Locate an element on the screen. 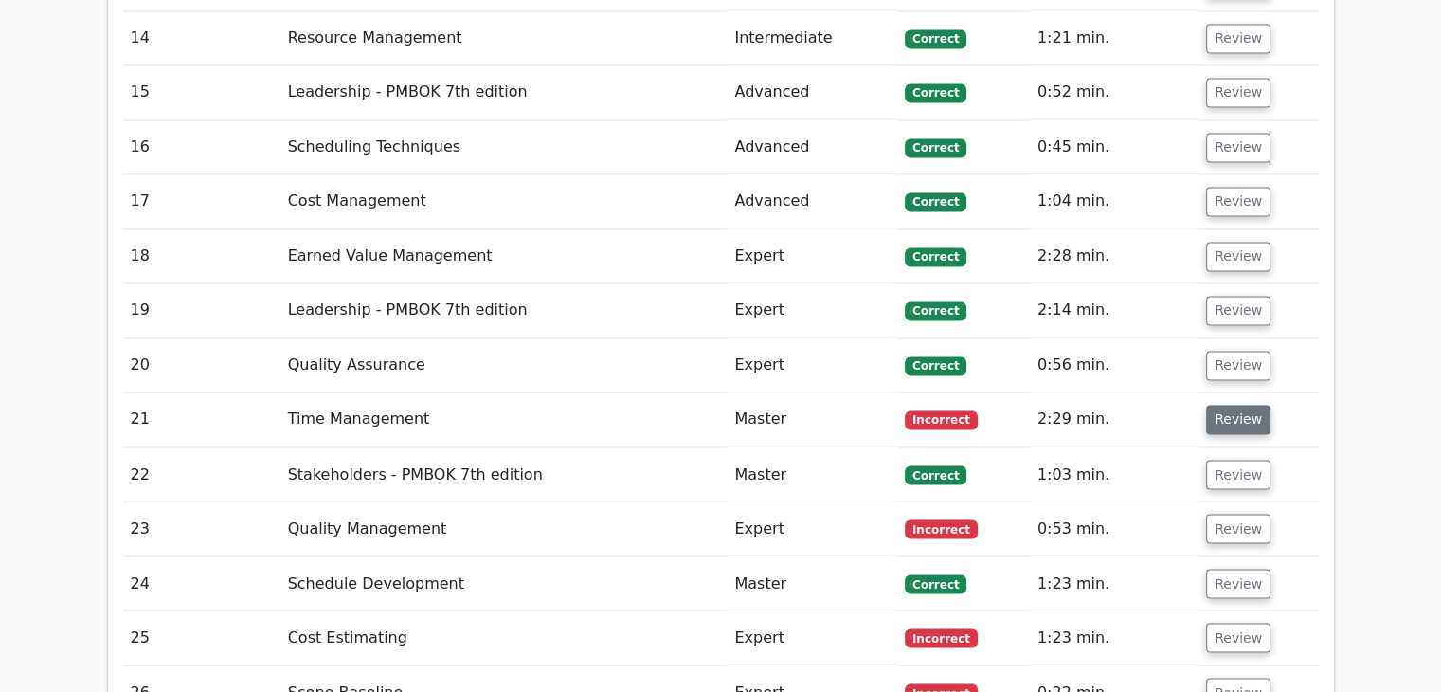 The width and height of the screenshot is (1441, 692). td: 15 is located at coordinates (202, 92).